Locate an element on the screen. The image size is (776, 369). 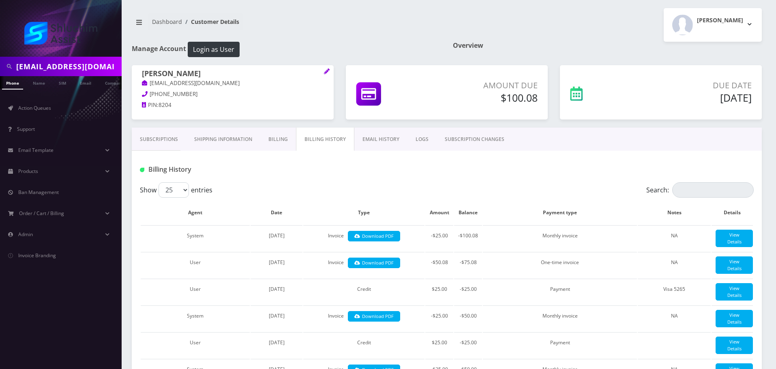
td: Visa 5265 is located at coordinates (674, 292).